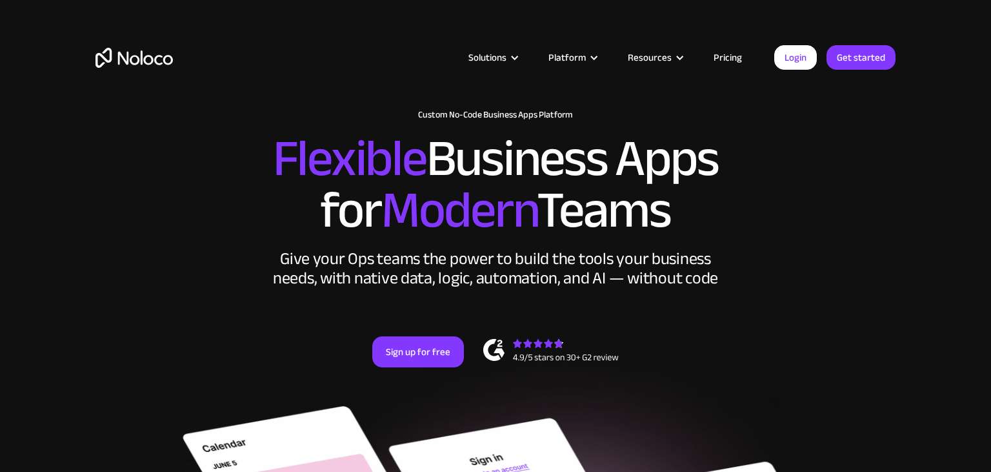  I want to click on h2: Business Apps for Teams, so click(496, 185).